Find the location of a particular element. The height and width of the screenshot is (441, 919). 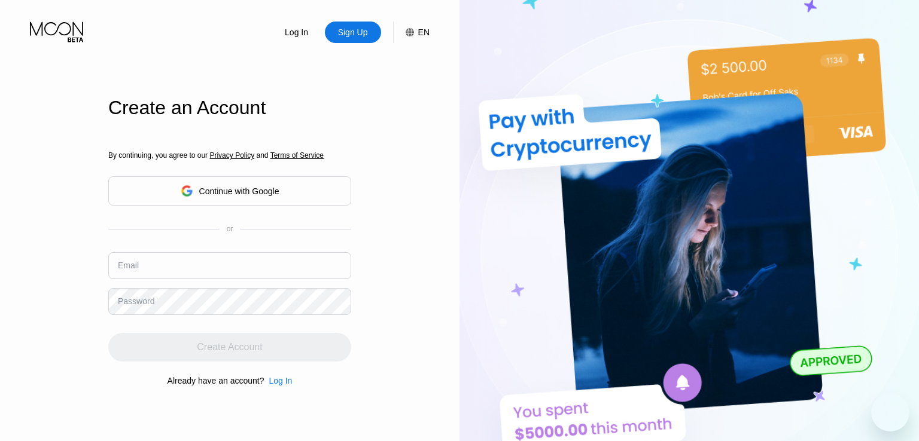

div: Email is located at coordinates (128, 266).